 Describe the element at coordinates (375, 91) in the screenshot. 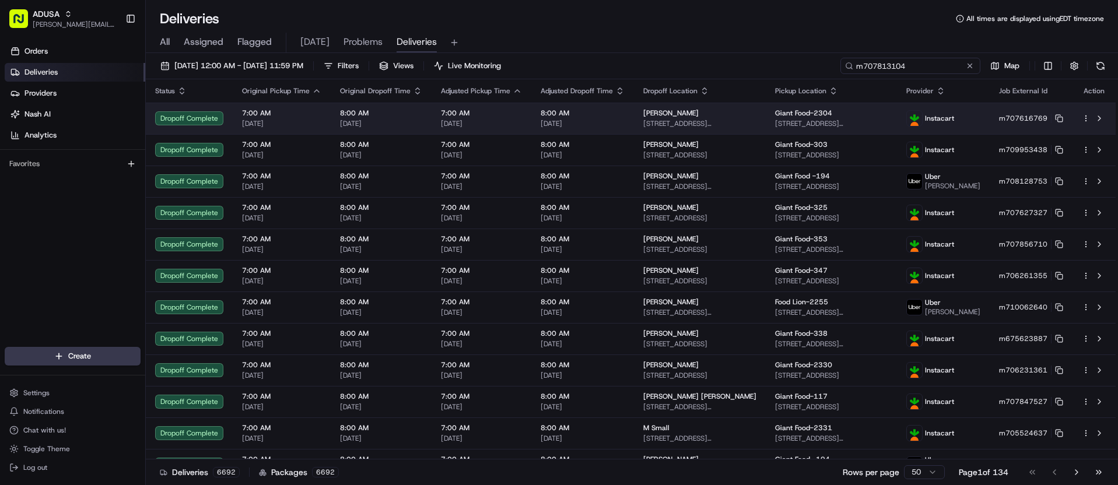

I see `span: Original Dropoff Time` at that location.